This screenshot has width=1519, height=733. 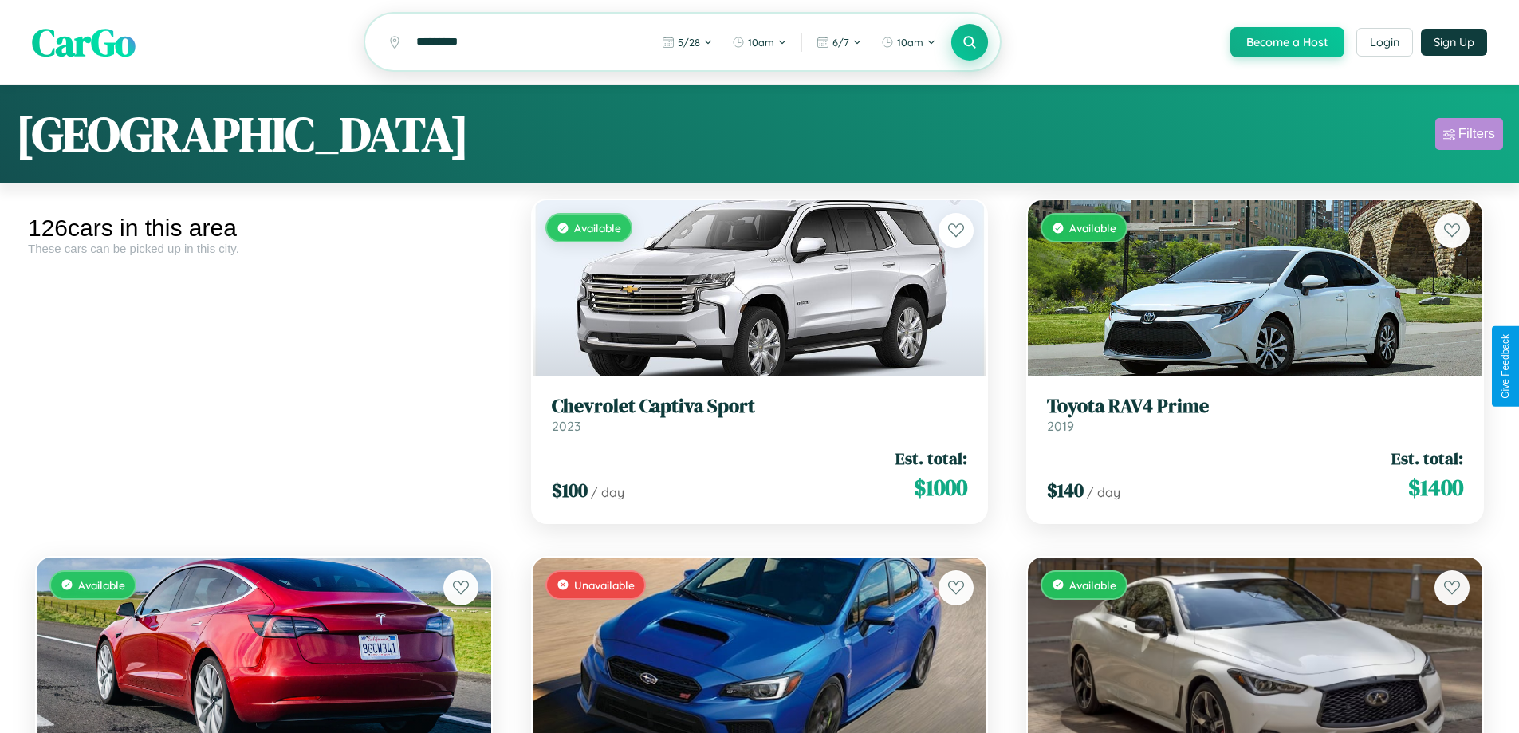 What do you see at coordinates (1060, 426) in the screenshot?
I see `span: 2019` at bounding box center [1060, 426].